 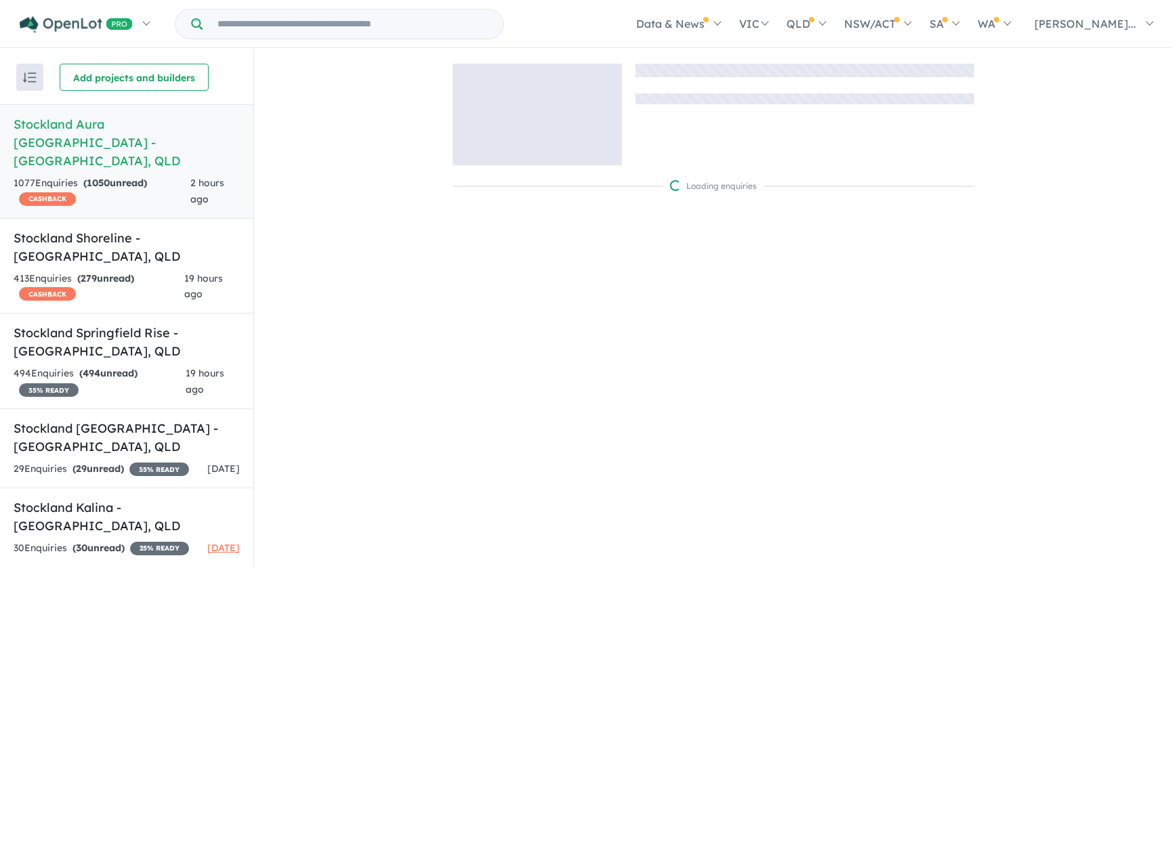 What do you see at coordinates (101, 469) in the screenshot?
I see `div: 29 Enquir ies` at bounding box center [101, 469].